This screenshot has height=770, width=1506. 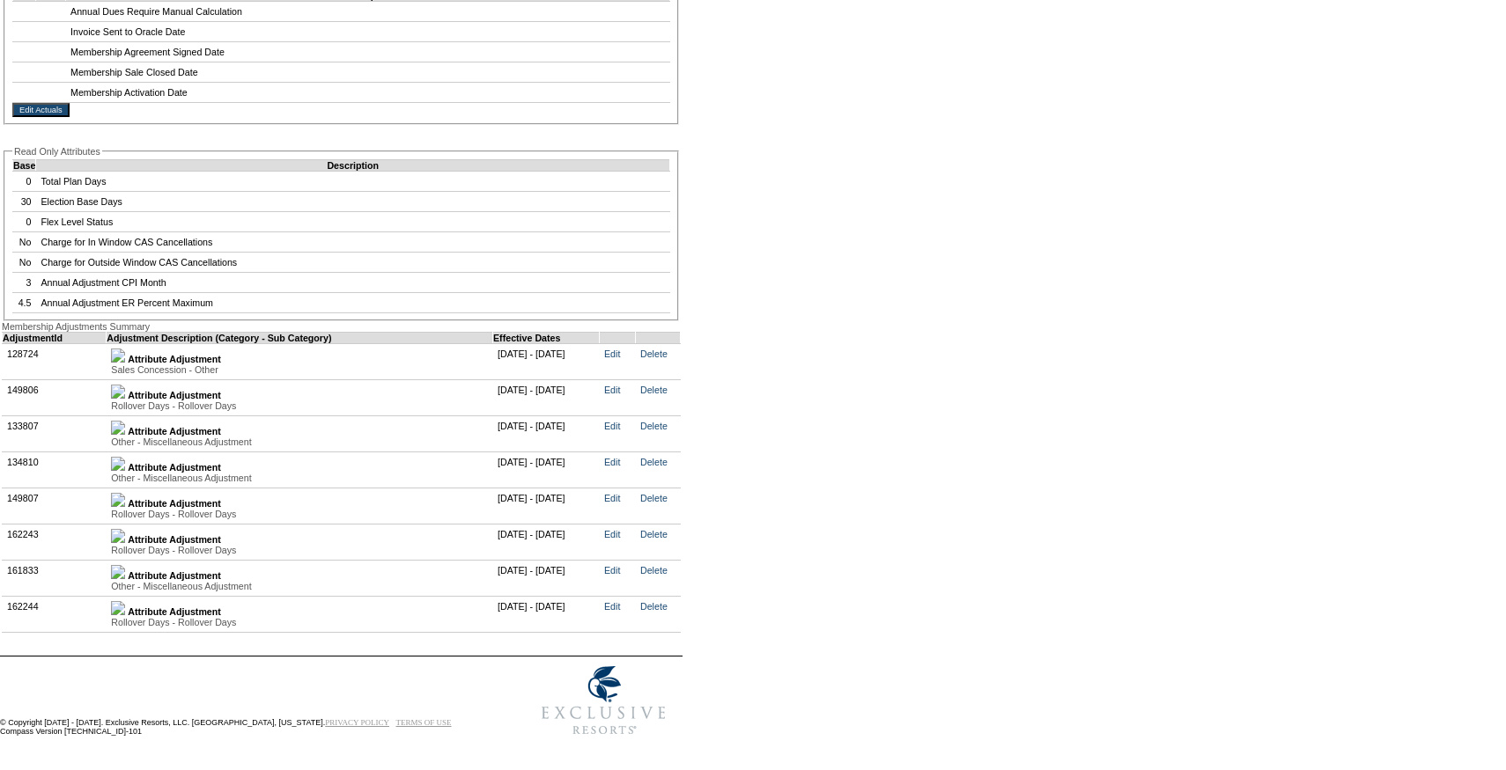 What do you see at coordinates (368, 51) in the screenshot?
I see `td: Membership Agreement Signed Date` at bounding box center [368, 51].